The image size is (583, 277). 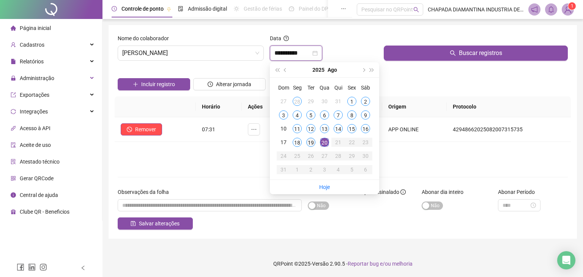 What do you see at coordinates (380, 264) in the screenshot?
I see `span: Reportar bug e/ou melhoria` at bounding box center [380, 264].